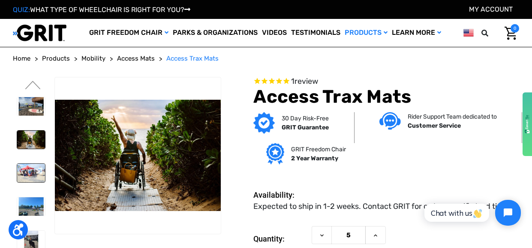 This screenshot has height=248, width=532. What do you see at coordinates (21, 58) in the screenshot?
I see `span: Home` at bounding box center [21, 58].